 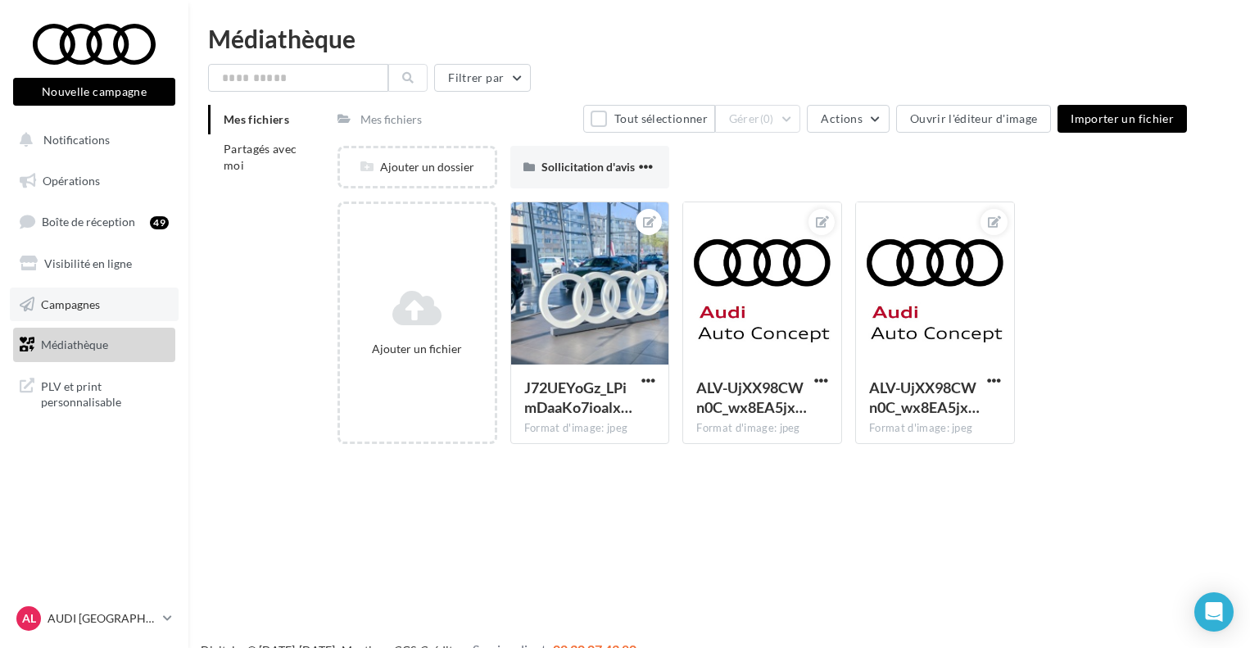 What do you see at coordinates (482, 78) in the screenshot?
I see `button: Filtrer par` at bounding box center [482, 78].